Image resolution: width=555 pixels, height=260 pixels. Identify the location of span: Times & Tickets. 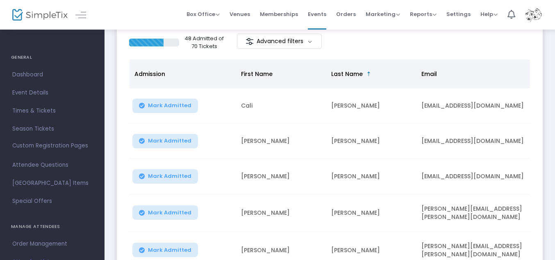
(52, 111).